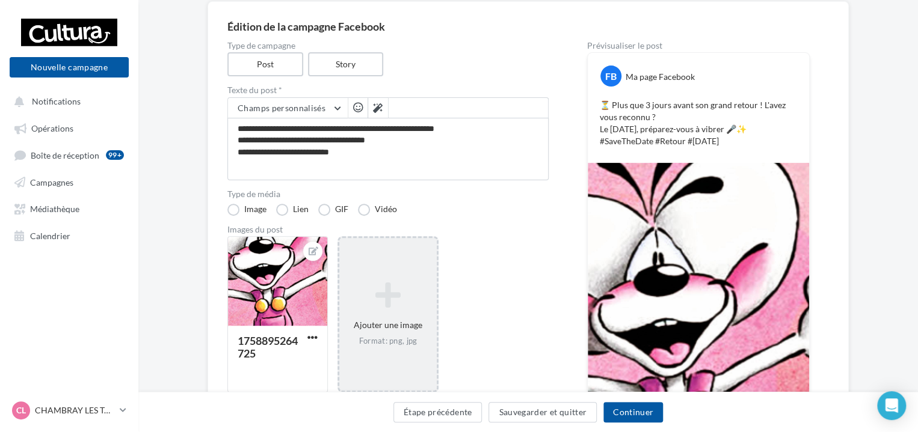 The image size is (918, 432). What do you see at coordinates (115, 155) in the screenshot?
I see `div: 99+` at bounding box center [115, 155].